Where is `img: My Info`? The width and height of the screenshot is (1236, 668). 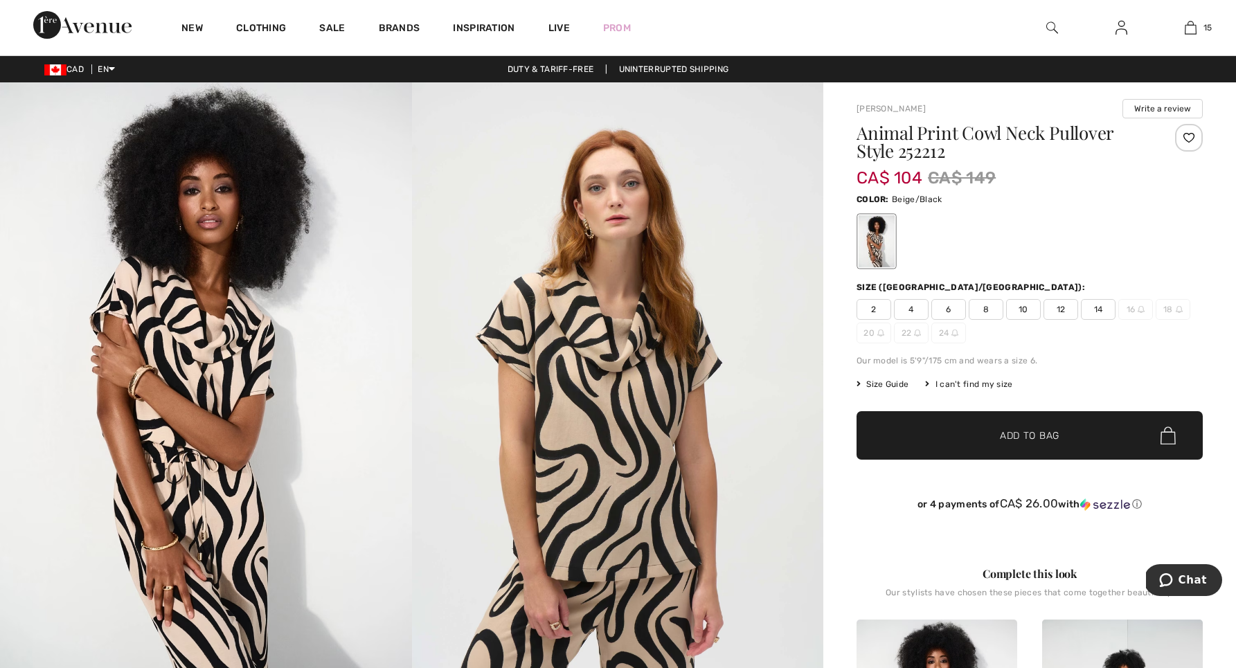
img: My Info is located at coordinates (1121, 28).